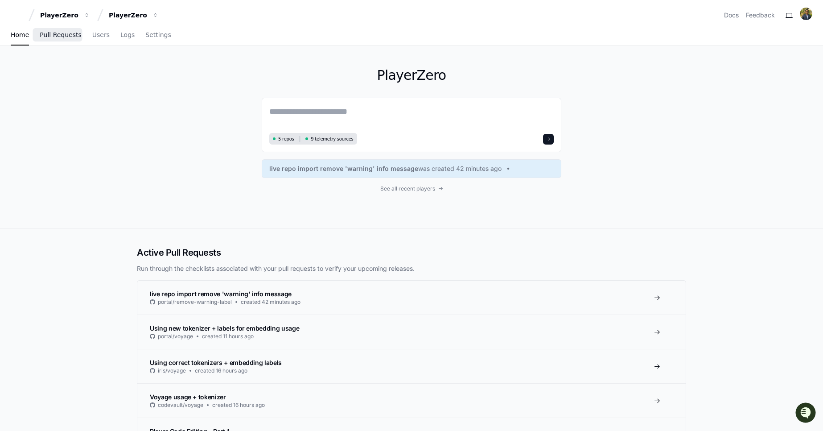  Describe the element at coordinates (412, 169) in the screenshot. I see `a: live repo import remove 'warning' info messagewas created 42 minutes ago` at that location.